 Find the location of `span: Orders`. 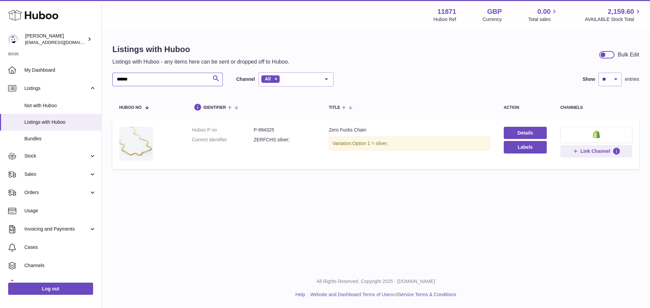

span: Orders is located at coordinates (57, 193).